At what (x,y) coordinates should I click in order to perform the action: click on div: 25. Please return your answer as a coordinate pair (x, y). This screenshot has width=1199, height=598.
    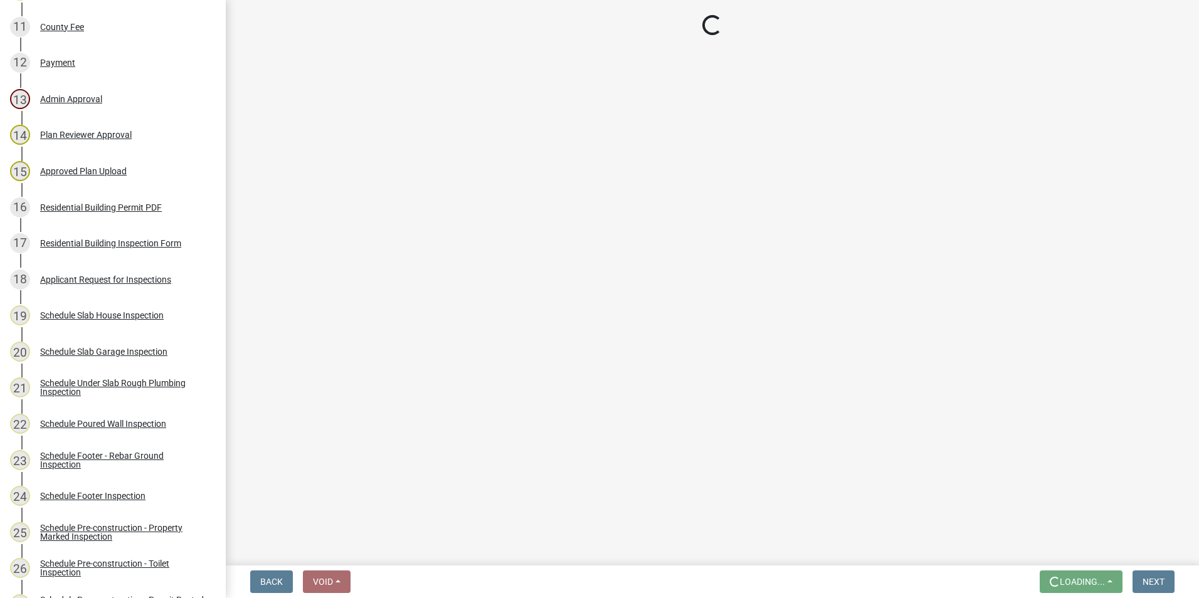
    Looking at the image, I should click on (20, 532).